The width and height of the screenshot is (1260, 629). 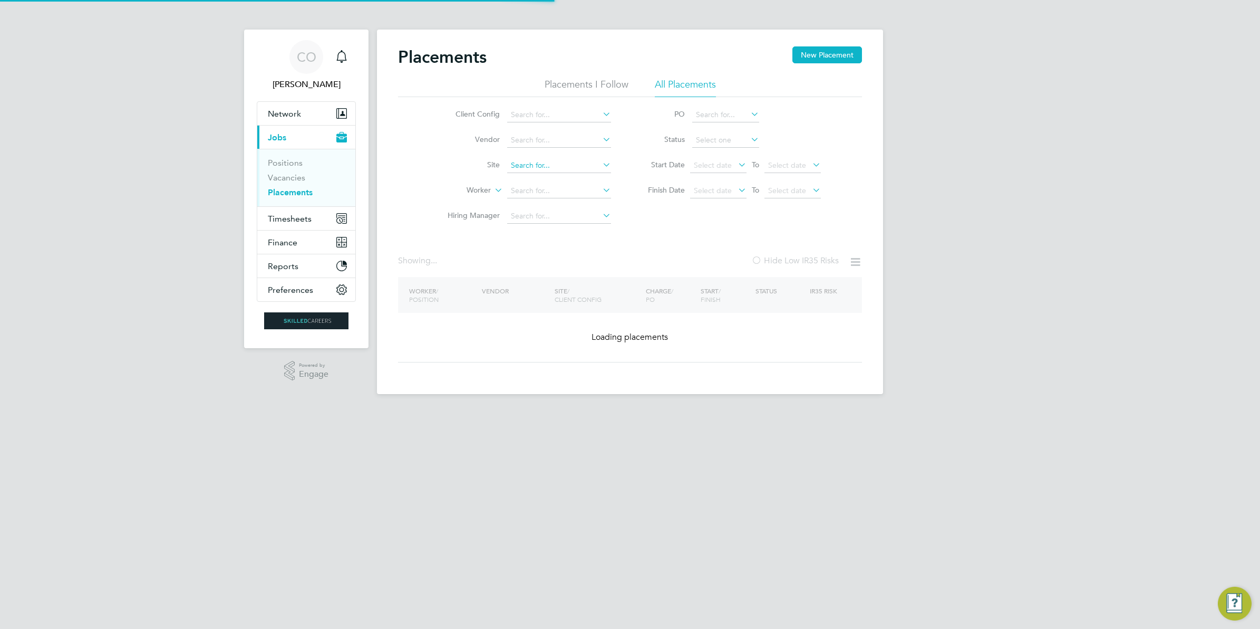 I want to click on span: CO, so click(x=306, y=57).